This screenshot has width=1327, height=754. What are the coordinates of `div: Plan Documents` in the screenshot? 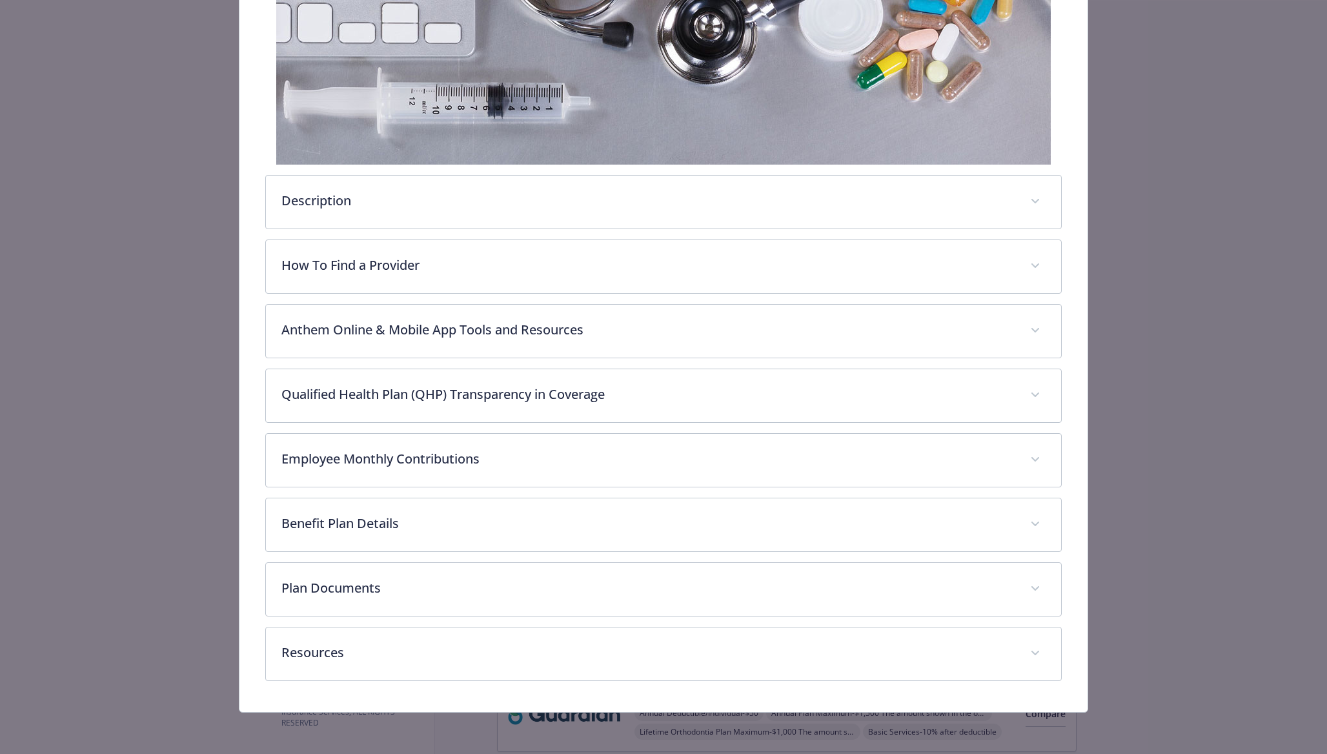 It's located at (663, 589).